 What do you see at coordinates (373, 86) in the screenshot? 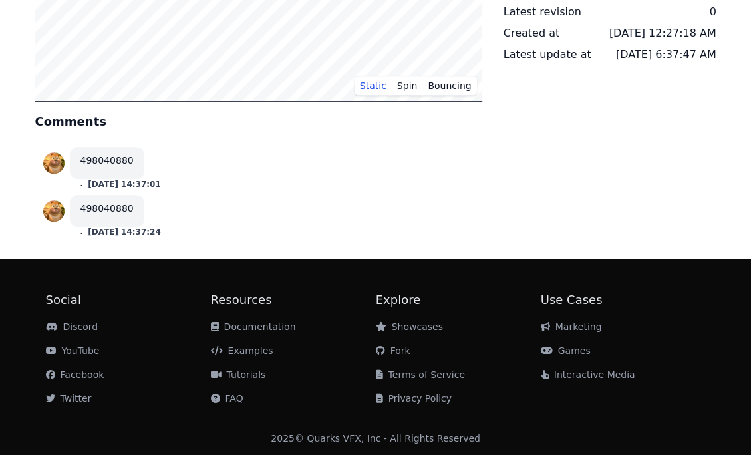
I see `button: Static` at bounding box center [373, 86].